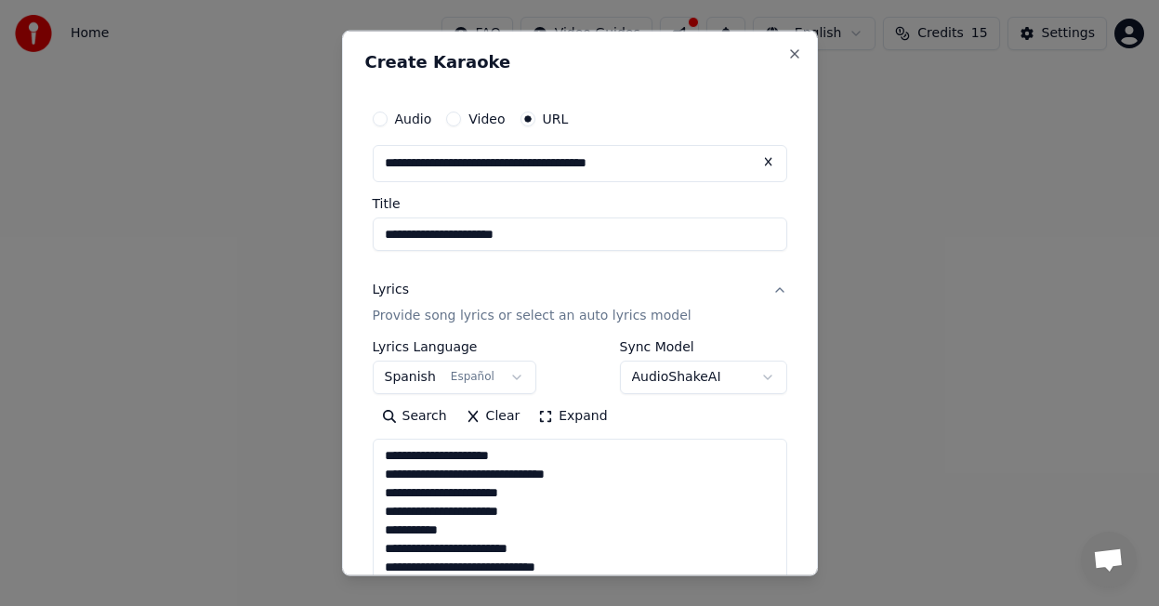  Describe the element at coordinates (531, 316) in the screenshot. I see `p: Provide song lyrics or select an auto lyrics model` at that location.